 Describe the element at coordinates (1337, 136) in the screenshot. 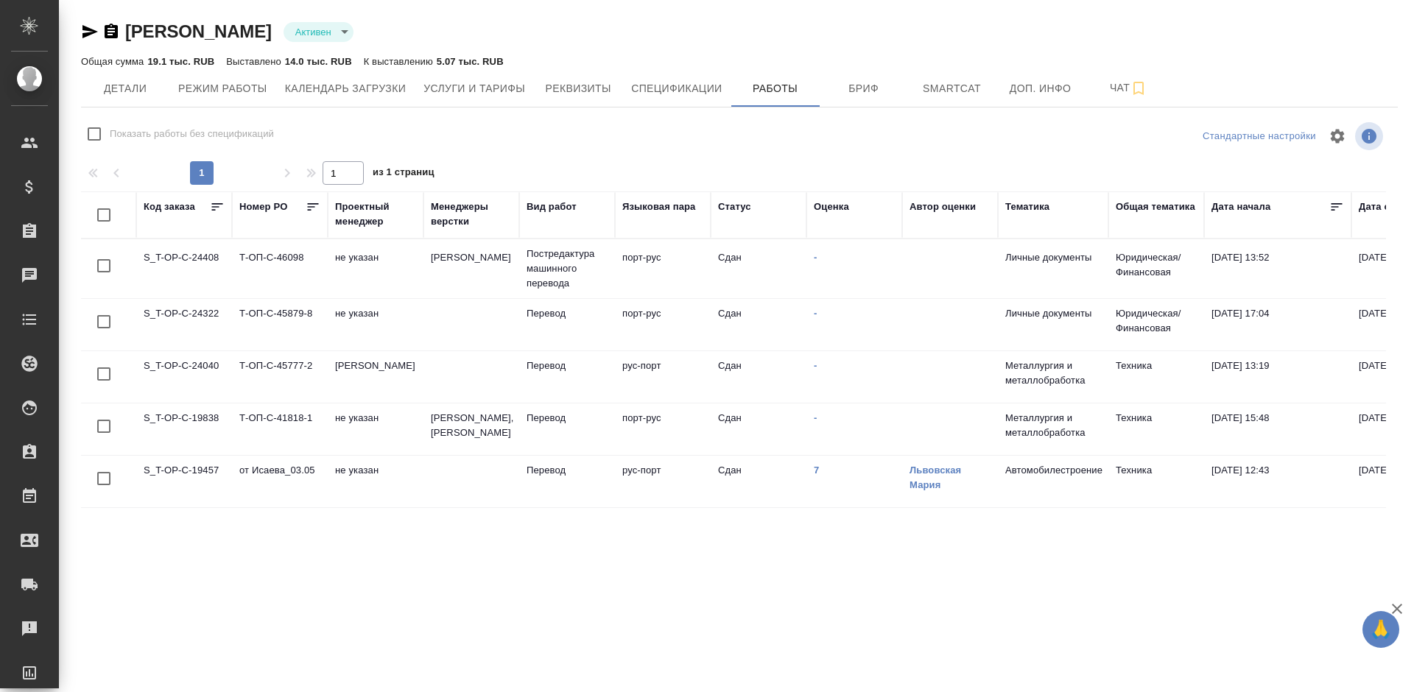

I see `span: Настроить таблицу` at that location.